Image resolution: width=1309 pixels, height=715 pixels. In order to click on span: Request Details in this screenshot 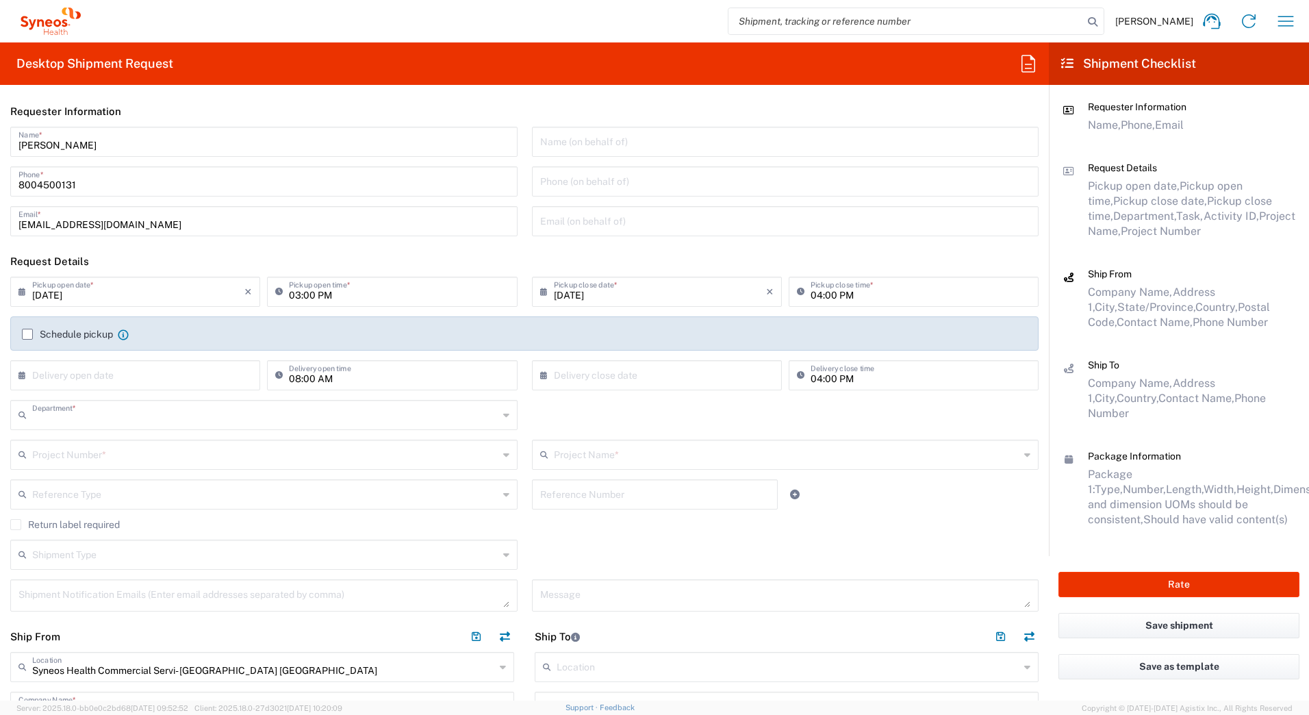, I will do `click(1122, 168)`.